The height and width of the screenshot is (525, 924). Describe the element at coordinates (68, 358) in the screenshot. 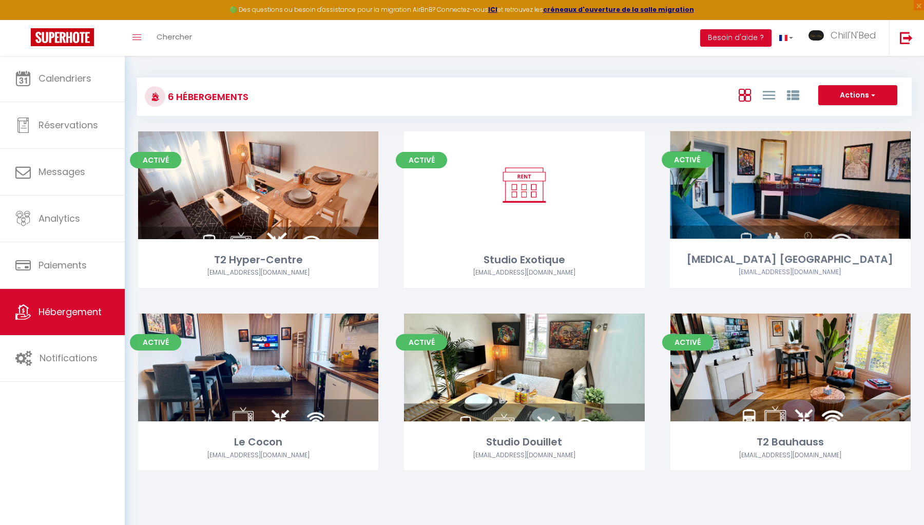

I see `span: Notifications` at that location.